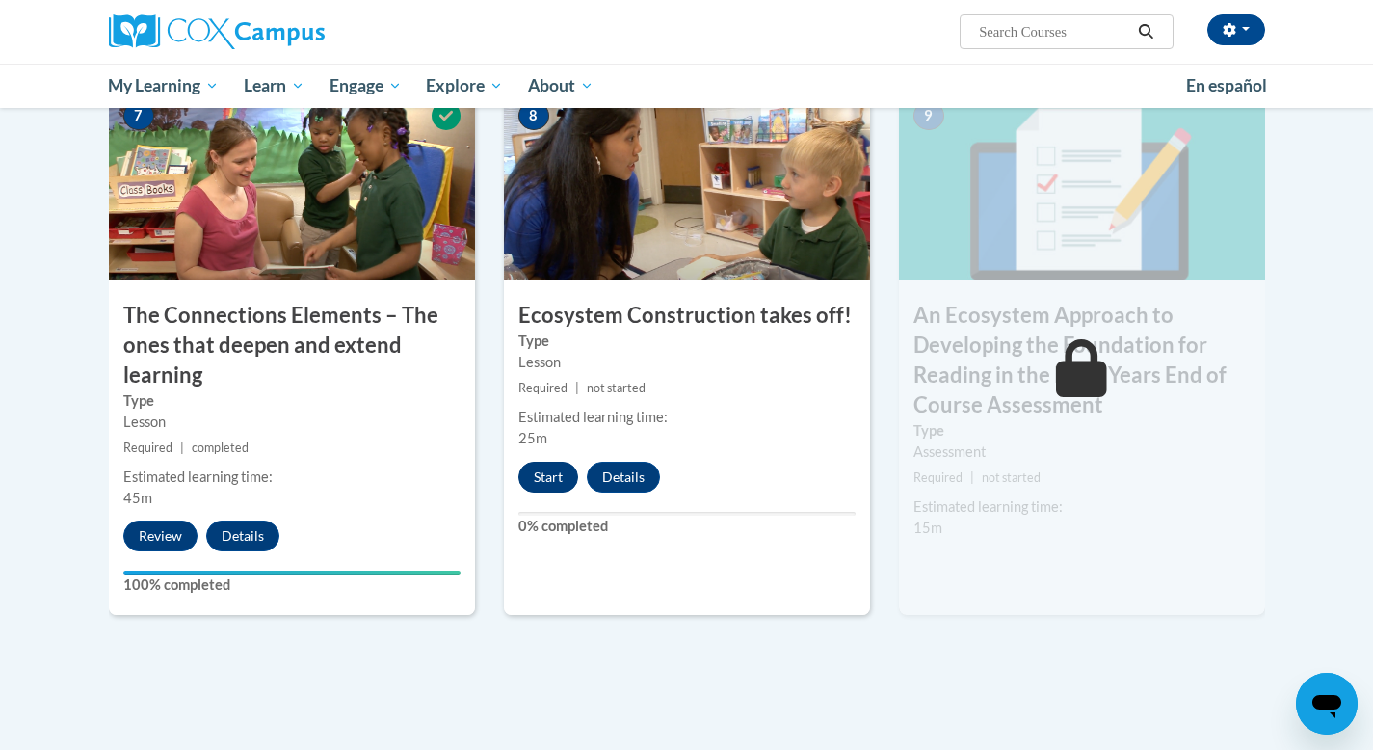 The width and height of the screenshot is (1373, 750). What do you see at coordinates (1054, 32) in the screenshot?
I see `input: Search Courses` at bounding box center [1054, 32].